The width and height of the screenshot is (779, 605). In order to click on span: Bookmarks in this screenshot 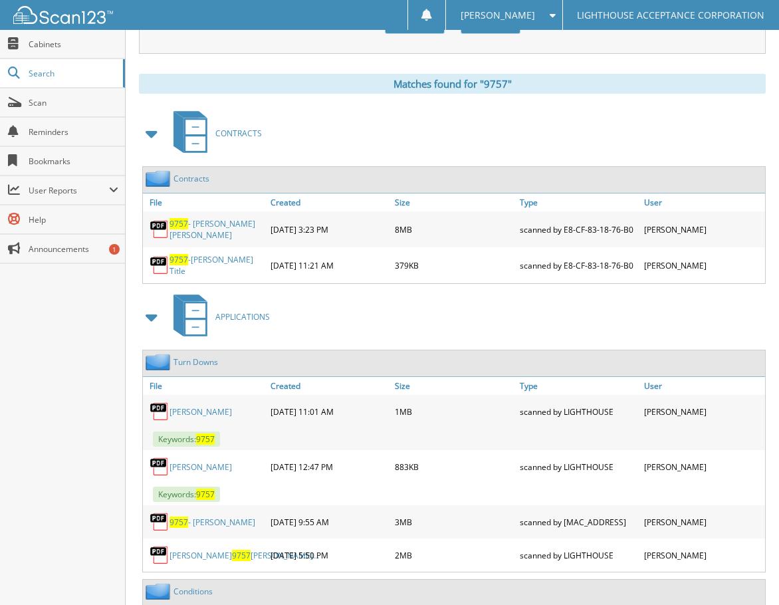, I will do `click(73, 161)`.